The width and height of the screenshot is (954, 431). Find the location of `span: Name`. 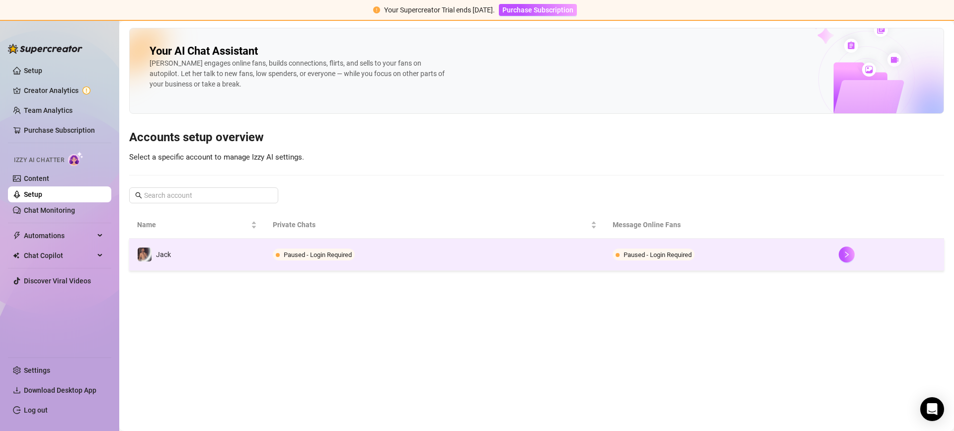

span: Name is located at coordinates (193, 225).